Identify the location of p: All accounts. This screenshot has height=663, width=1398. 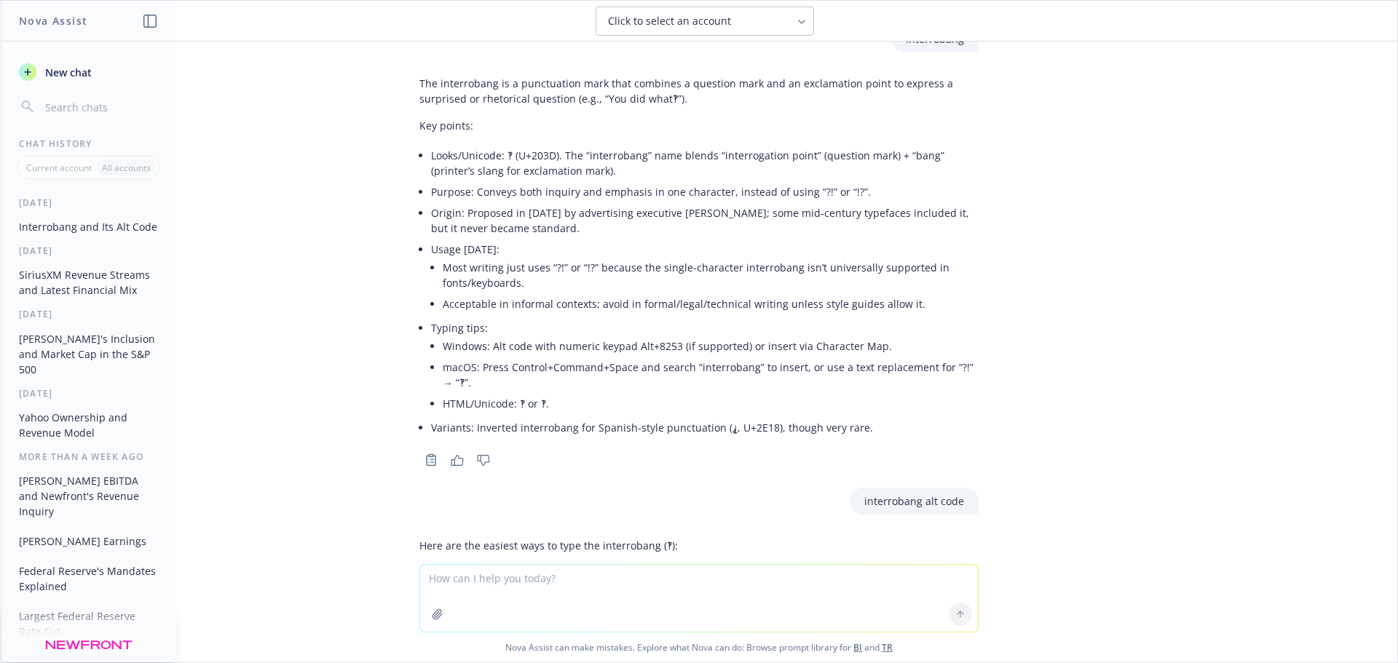
(126, 167).